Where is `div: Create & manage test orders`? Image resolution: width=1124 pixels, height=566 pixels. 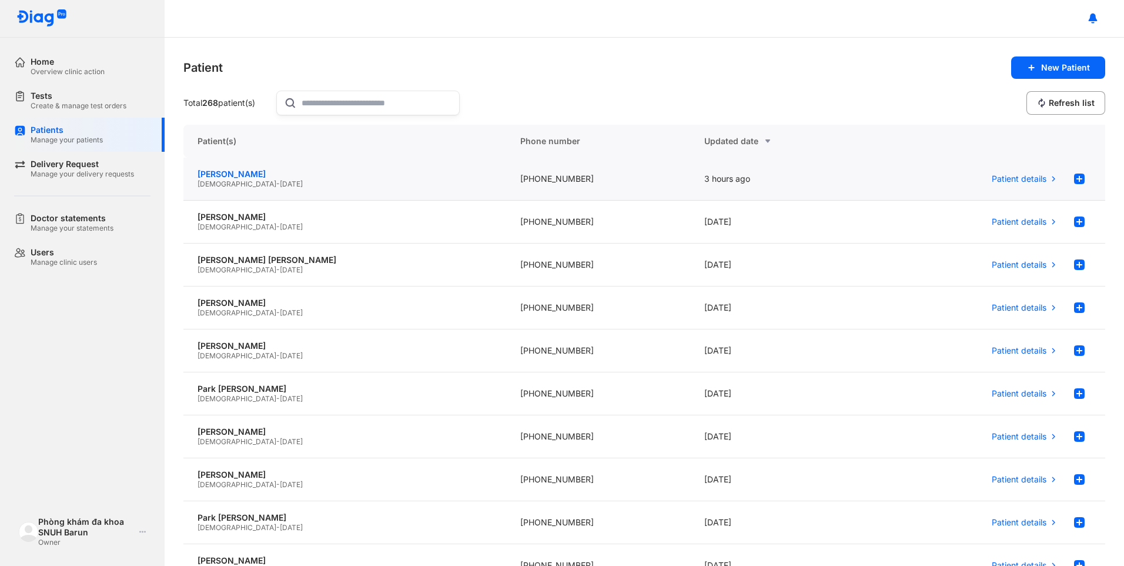 div: Create & manage test orders is located at coordinates (78, 106).